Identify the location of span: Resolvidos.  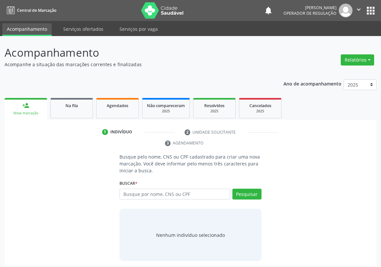
(214, 105).